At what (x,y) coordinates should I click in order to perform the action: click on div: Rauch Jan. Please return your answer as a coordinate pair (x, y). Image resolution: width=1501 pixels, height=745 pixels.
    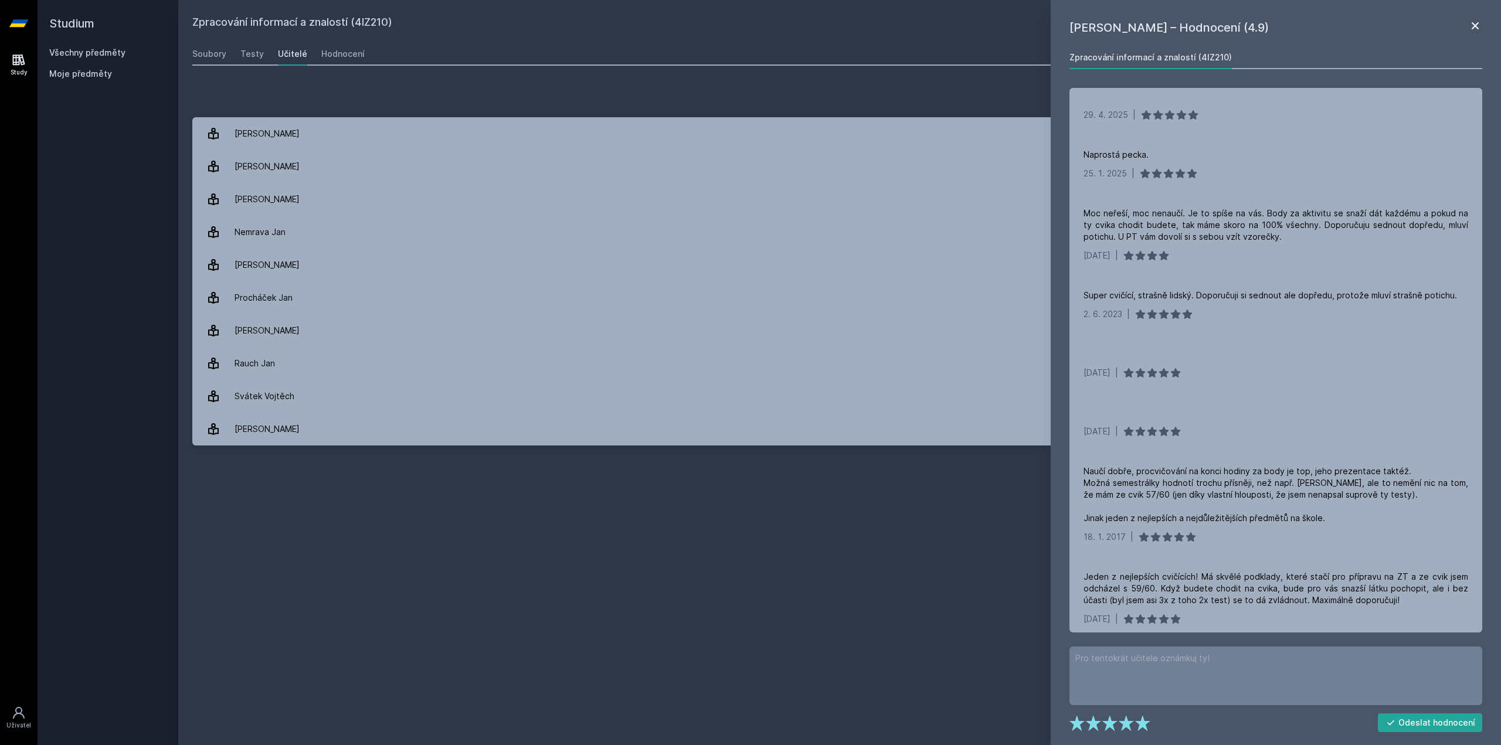
    Looking at the image, I should click on (254, 363).